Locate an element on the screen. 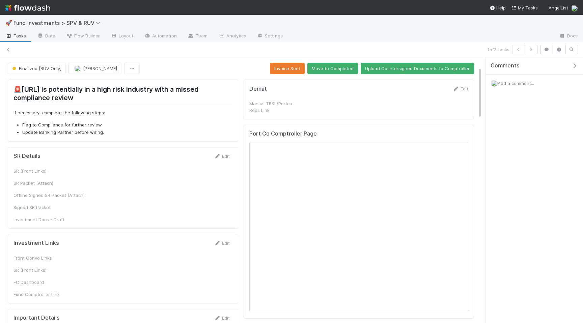  div: Investment Docs - Draft is located at coordinates (64, 220).